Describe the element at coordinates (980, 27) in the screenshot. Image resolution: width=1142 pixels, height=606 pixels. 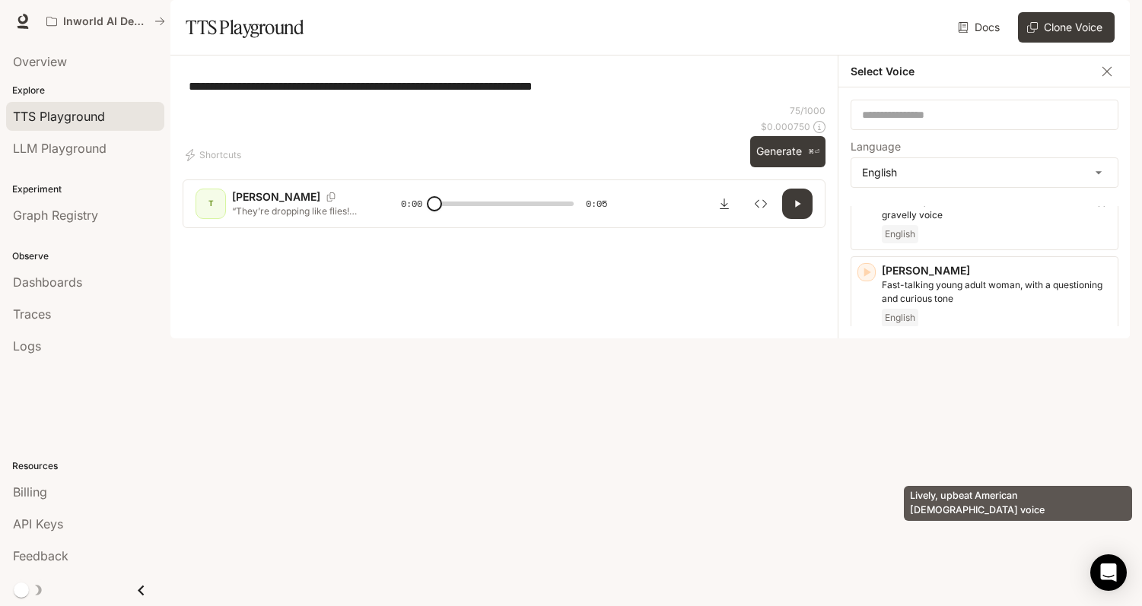
I see `a: Docs` at that location.